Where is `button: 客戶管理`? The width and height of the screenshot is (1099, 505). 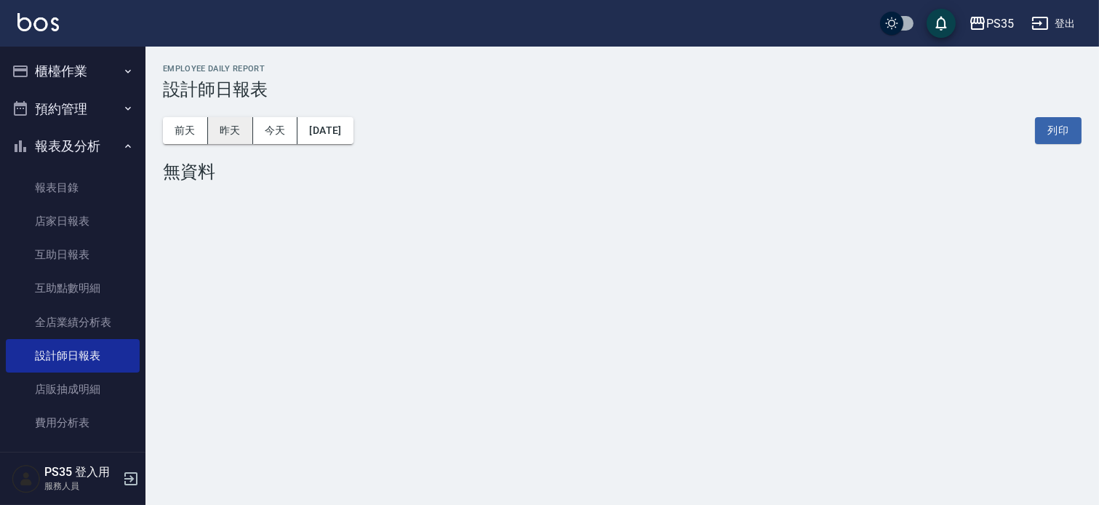 button: 客戶管理 is located at coordinates (73, 465).